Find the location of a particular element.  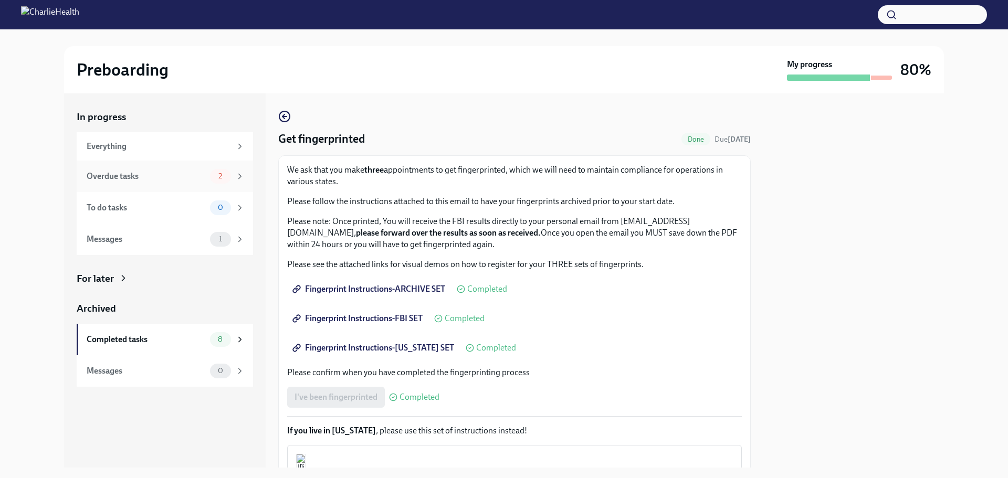

a: Archived is located at coordinates (165, 309).